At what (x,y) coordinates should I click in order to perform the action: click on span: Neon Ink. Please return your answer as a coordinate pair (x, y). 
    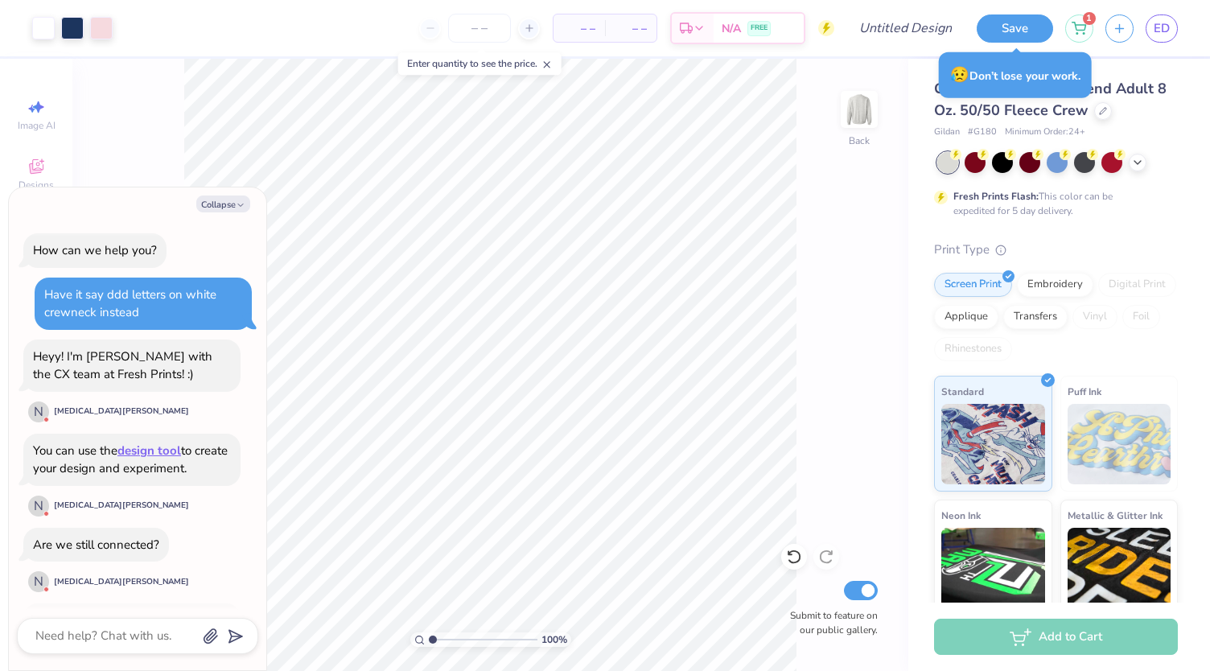
    Looking at the image, I should click on (960, 515).